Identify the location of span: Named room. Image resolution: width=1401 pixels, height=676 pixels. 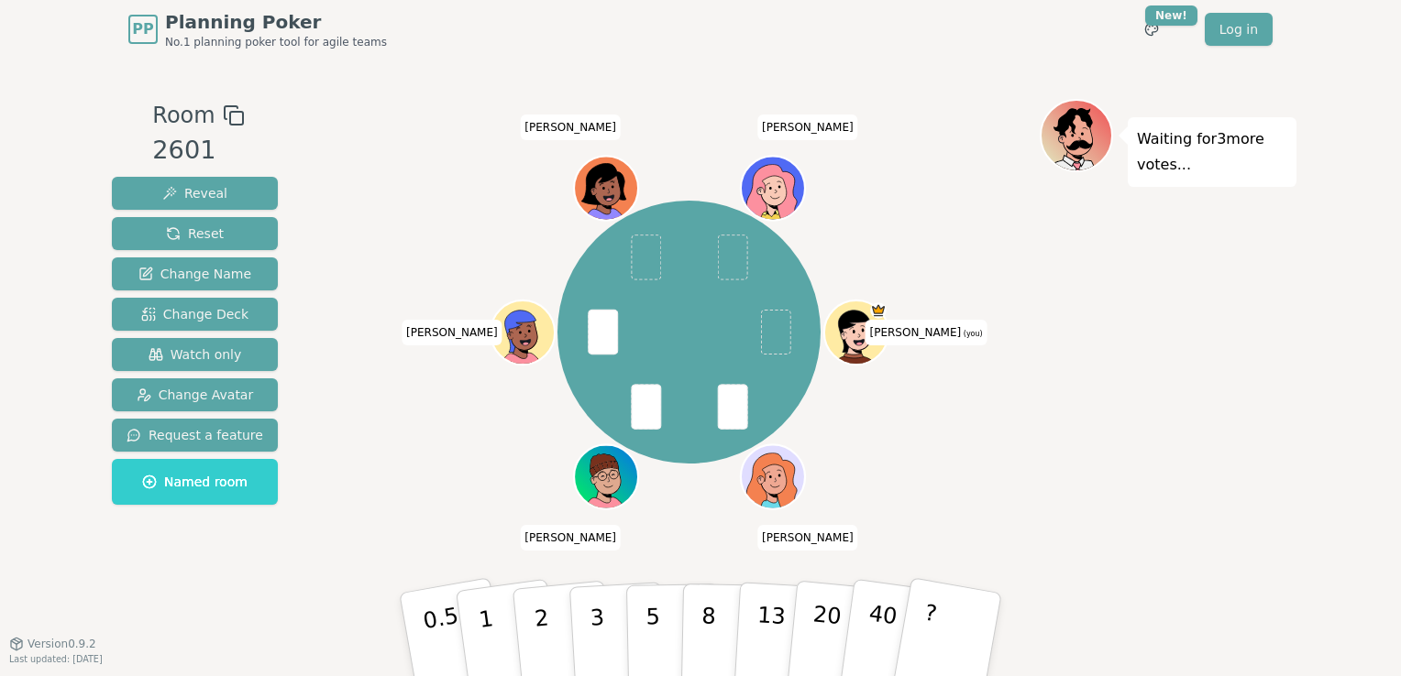
(194, 482).